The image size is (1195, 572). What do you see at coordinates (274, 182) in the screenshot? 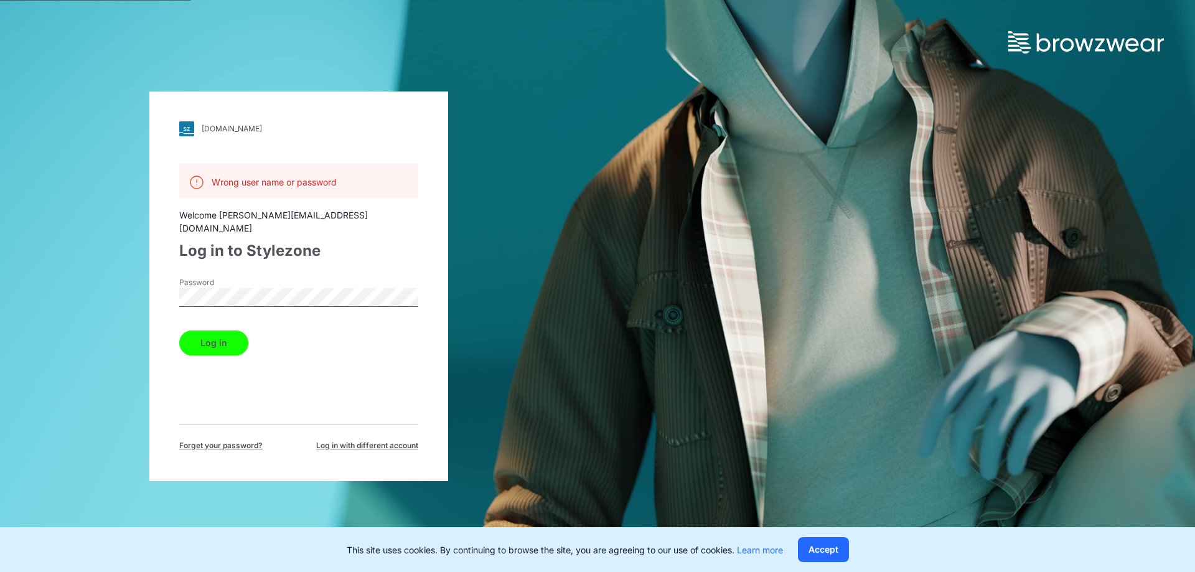
I see `p: Wrong user name or password` at bounding box center [274, 182].